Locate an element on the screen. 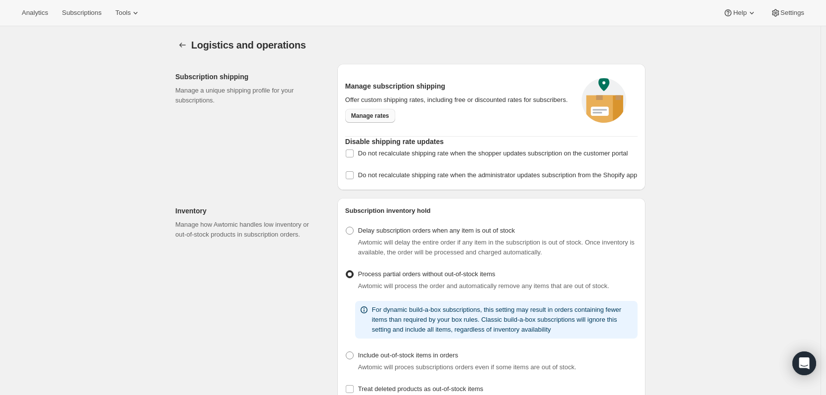  p: Manage a unique shipping profile for your subscriptions. is located at coordinates (248, 96).